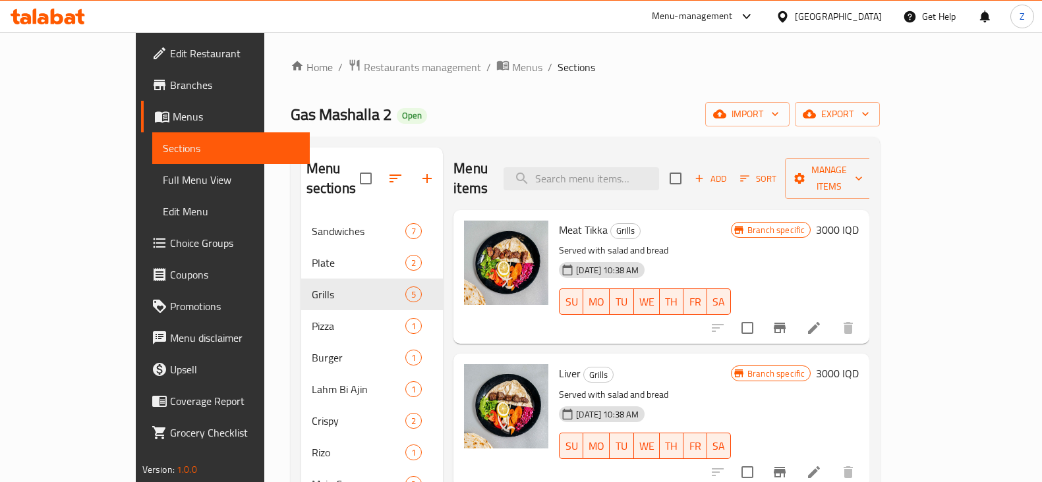 This screenshot has height=482, width=1042. What do you see at coordinates (758, 179) in the screenshot?
I see `button: Sort` at bounding box center [758, 179].